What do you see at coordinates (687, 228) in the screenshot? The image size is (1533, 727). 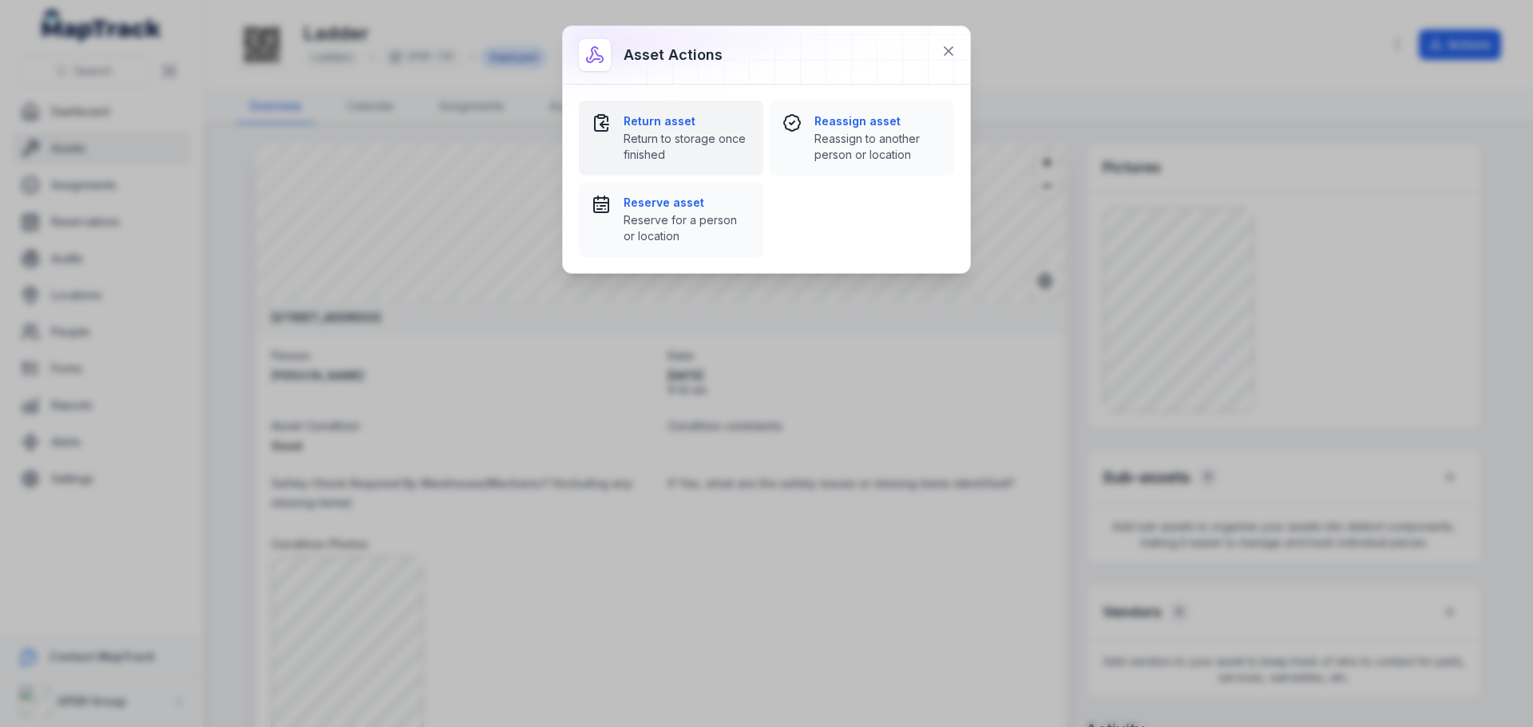 I see `span: Reserve for a person or location` at bounding box center [687, 228].